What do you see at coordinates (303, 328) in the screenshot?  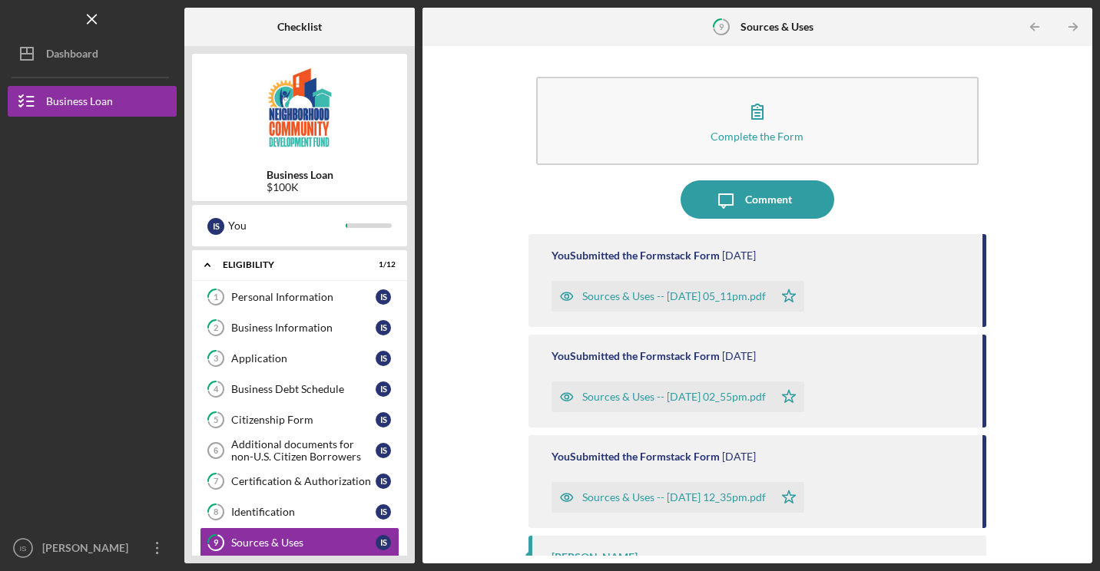 I see `div: Business Information` at bounding box center [303, 328].